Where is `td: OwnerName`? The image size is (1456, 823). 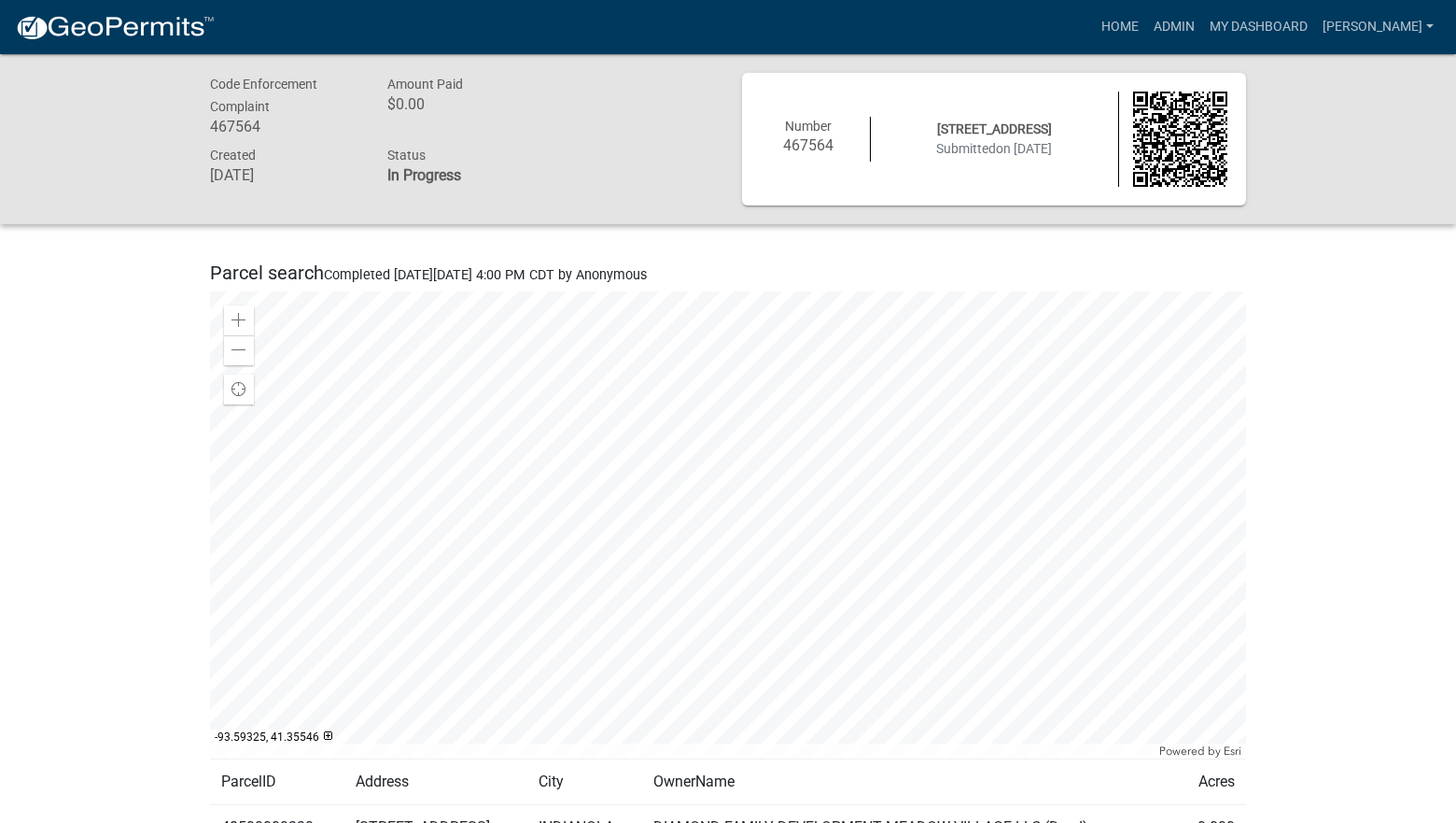
td: OwnerName is located at coordinates (909, 780).